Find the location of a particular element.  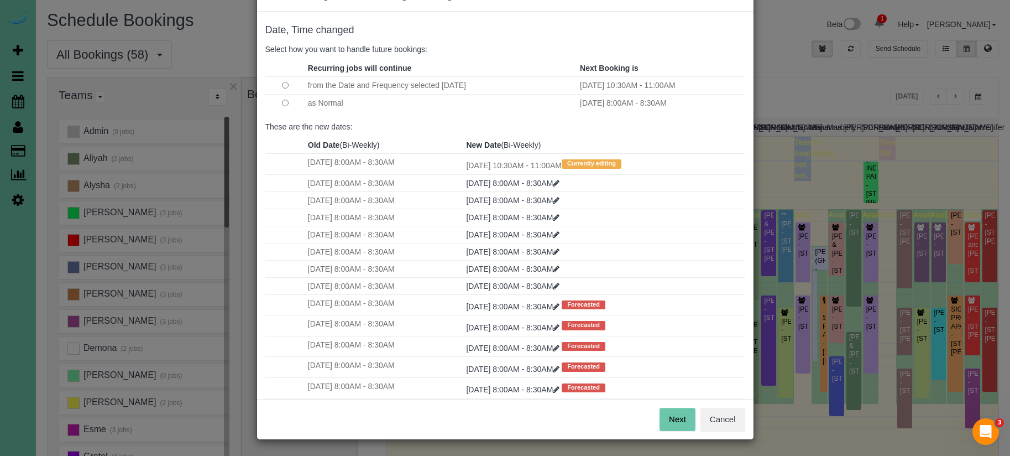

span: Date, Time is located at coordinates (289, 30).